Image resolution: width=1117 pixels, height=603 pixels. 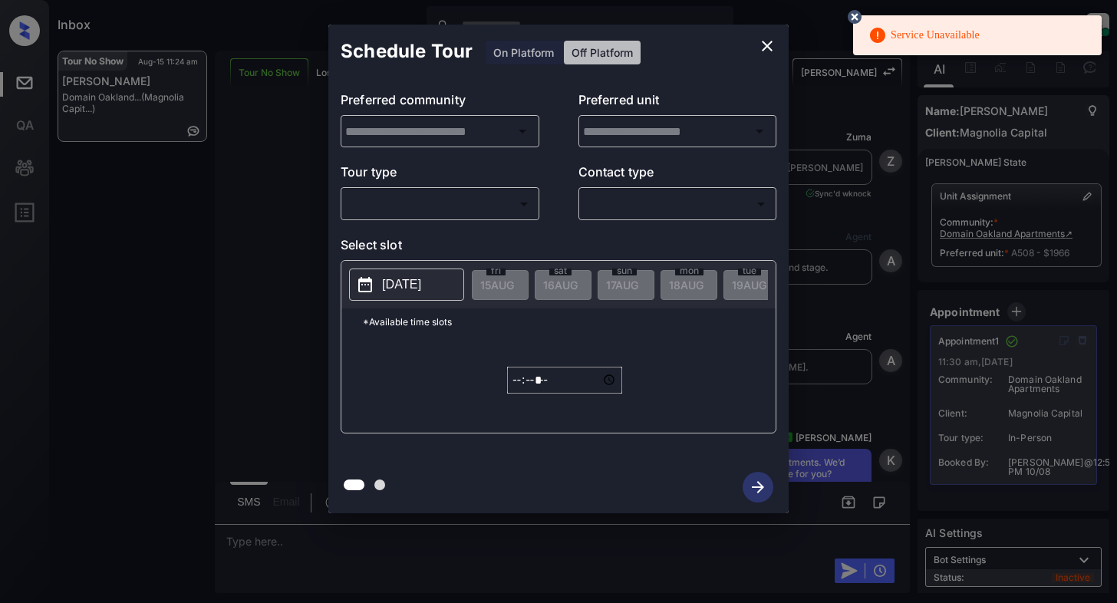 What do you see at coordinates (569, 322) in the screenshot?
I see `p: *Available time slots` at bounding box center [569, 322].